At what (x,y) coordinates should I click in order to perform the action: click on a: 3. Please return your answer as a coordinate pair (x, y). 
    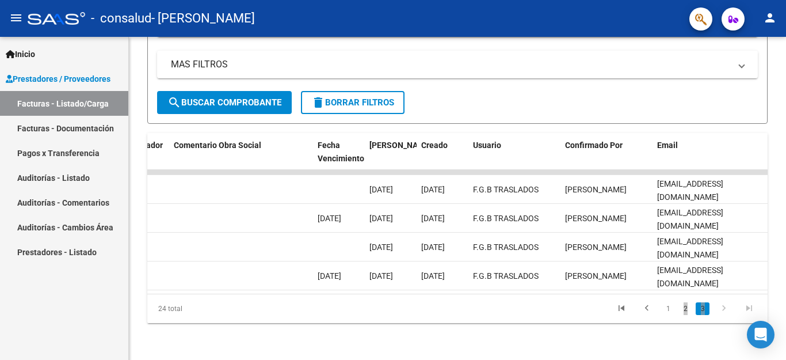
    Looking at the image, I should click on (703, 308).